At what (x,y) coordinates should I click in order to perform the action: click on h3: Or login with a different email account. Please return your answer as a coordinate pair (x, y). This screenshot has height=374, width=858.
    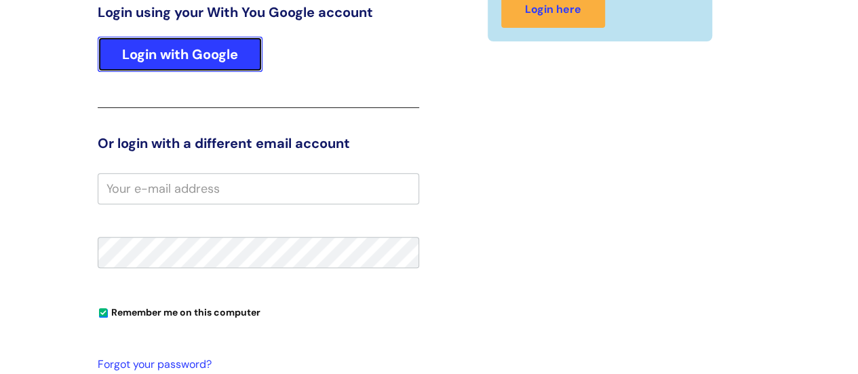
    Looking at the image, I should click on (259, 143).